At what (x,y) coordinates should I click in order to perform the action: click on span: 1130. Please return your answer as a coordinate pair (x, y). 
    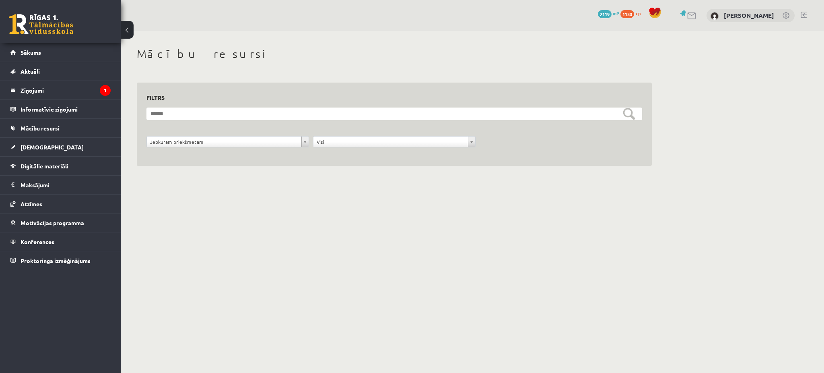
    Looking at the image, I should click on (627, 14).